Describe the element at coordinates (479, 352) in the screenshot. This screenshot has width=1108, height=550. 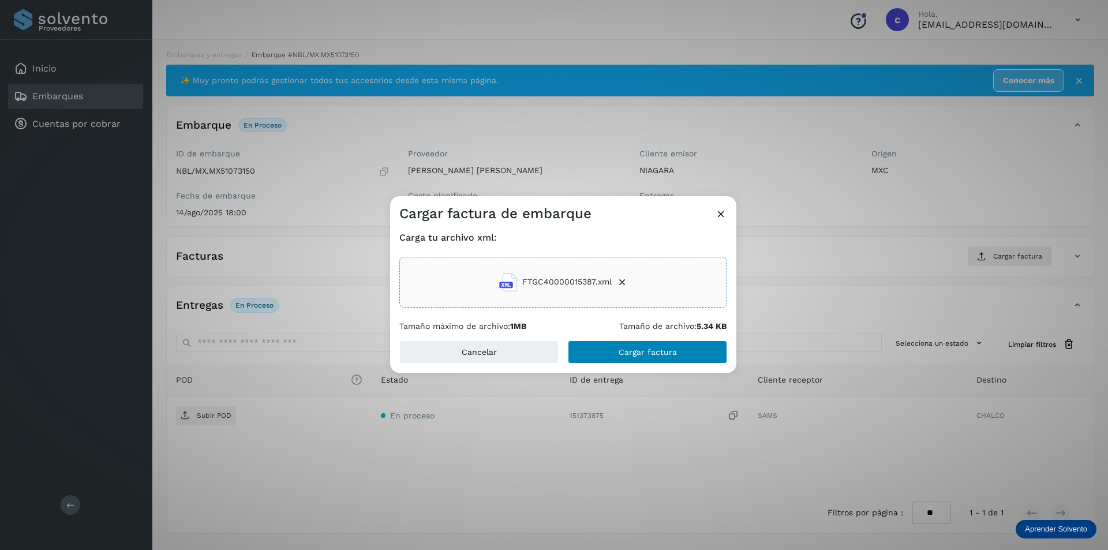
I see `span: Cancelar` at that location.